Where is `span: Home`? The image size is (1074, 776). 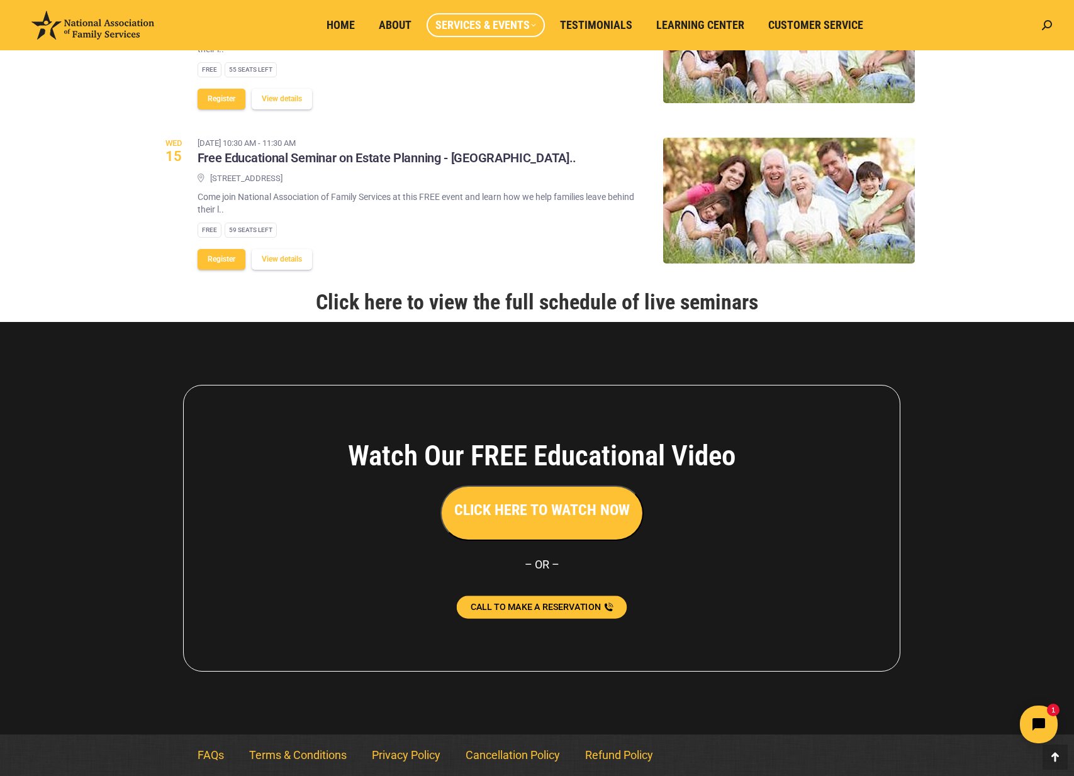 span: Home is located at coordinates (340, 25).